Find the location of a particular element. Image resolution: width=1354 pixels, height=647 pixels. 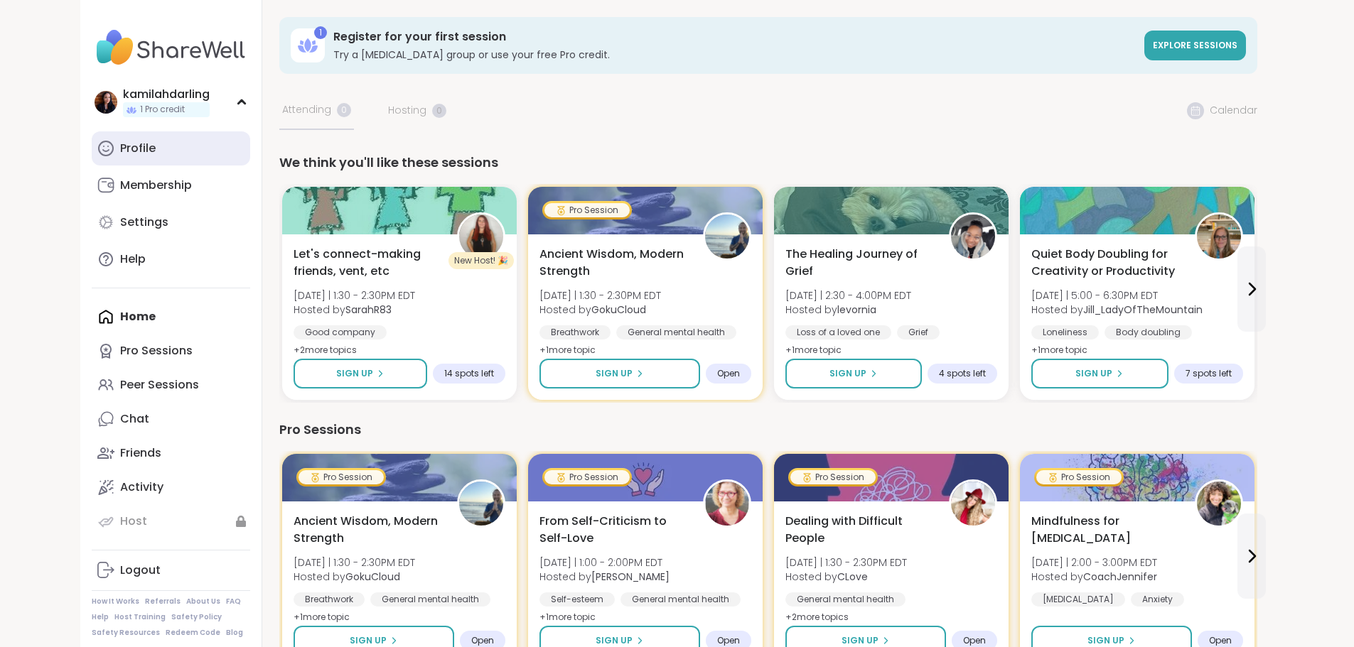

div: Help is located at coordinates (133, 259).